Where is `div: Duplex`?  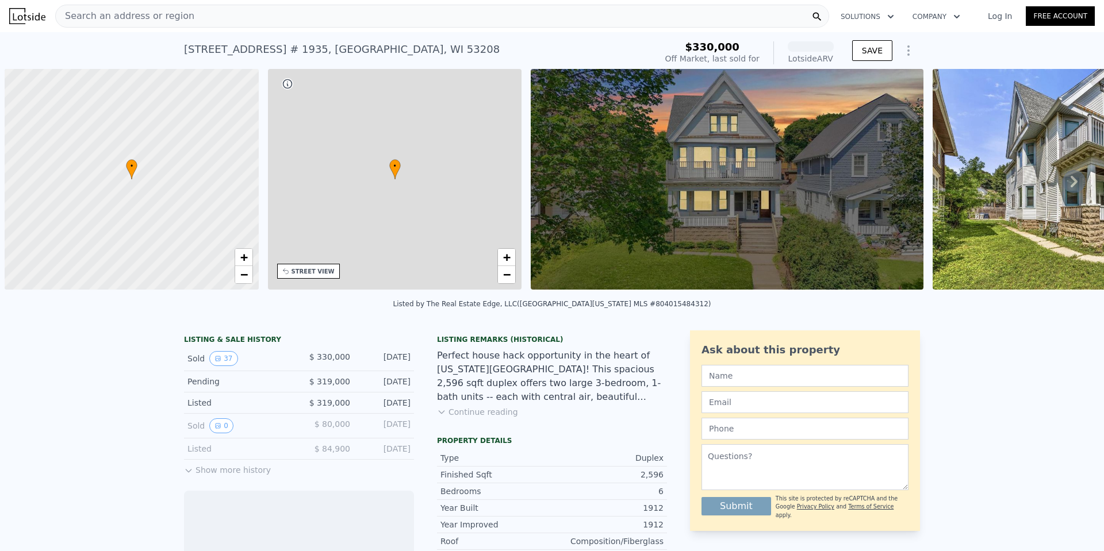 div: Duplex is located at coordinates (608, 458).